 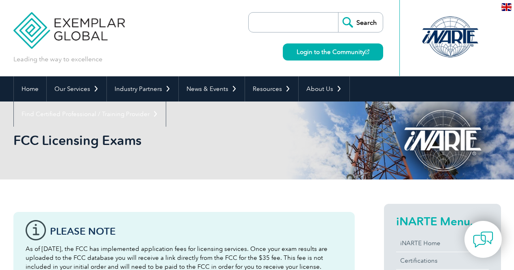 What do you see at coordinates (58, 59) in the screenshot?
I see `p: Leading the way to excellence` at bounding box center [58, 59].